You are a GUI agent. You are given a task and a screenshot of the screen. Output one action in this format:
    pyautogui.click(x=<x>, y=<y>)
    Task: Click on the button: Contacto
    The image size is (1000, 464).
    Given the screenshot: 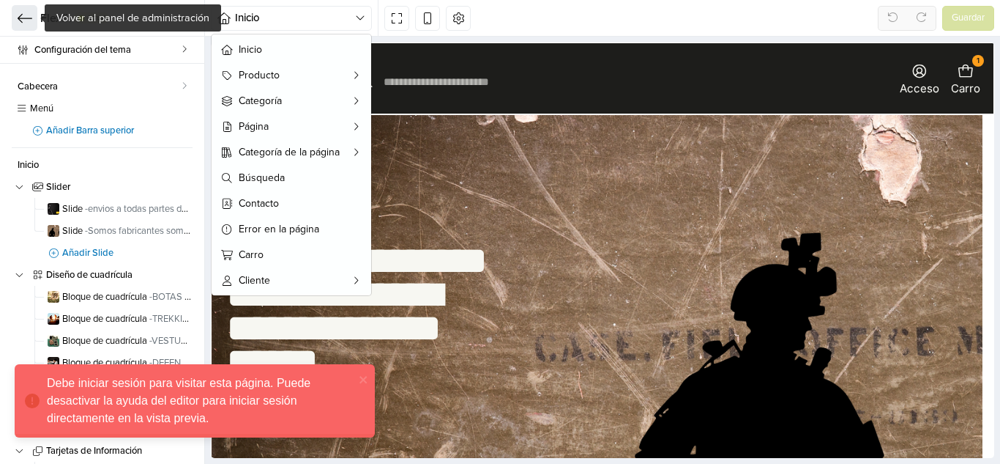 What is the action you would take?
    pyautogui.click(x=291, y=203)
    